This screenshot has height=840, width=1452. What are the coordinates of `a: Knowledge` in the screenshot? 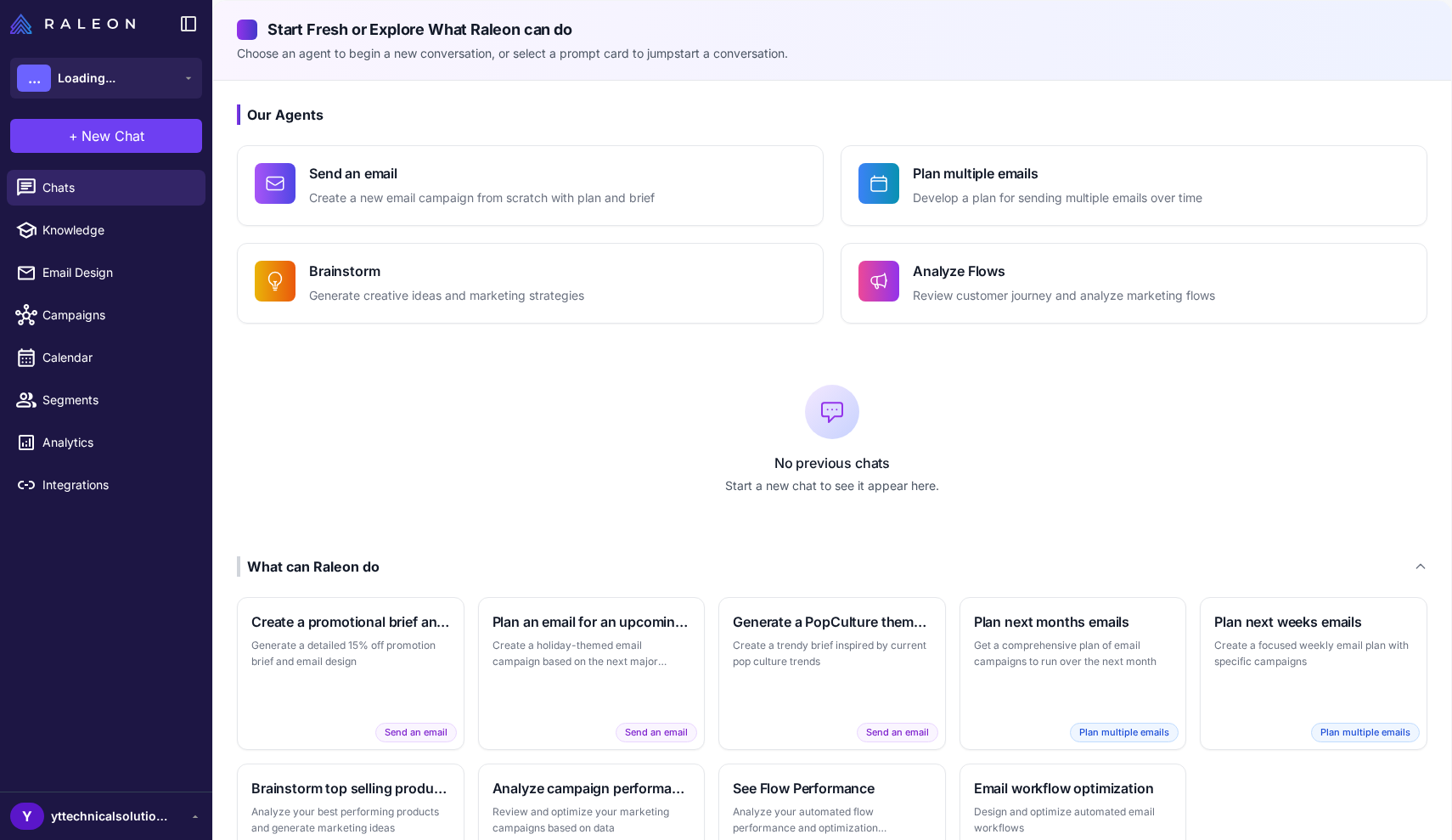 It's located at (107, 230).